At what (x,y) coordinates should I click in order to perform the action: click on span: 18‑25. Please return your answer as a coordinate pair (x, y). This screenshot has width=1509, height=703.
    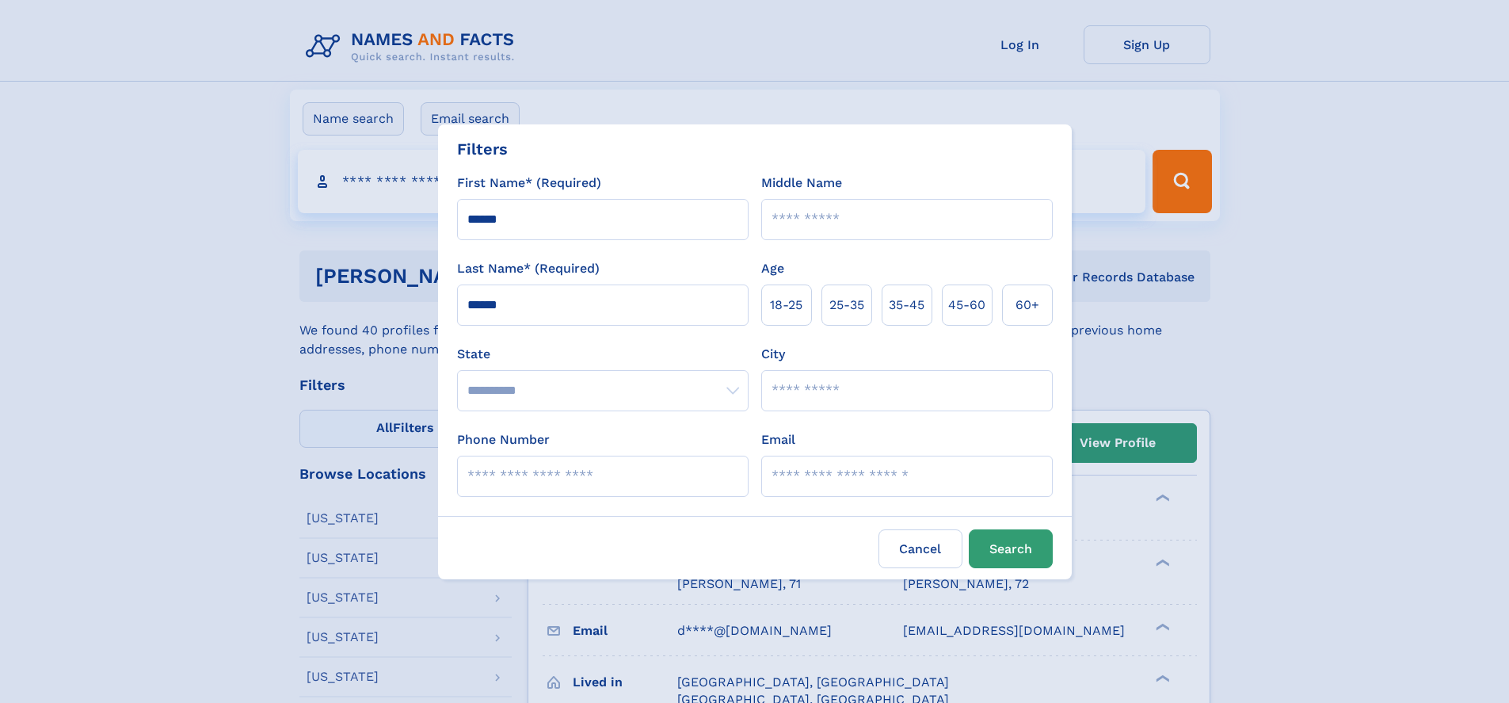
    Looking at the image, I should click on (786, 305).